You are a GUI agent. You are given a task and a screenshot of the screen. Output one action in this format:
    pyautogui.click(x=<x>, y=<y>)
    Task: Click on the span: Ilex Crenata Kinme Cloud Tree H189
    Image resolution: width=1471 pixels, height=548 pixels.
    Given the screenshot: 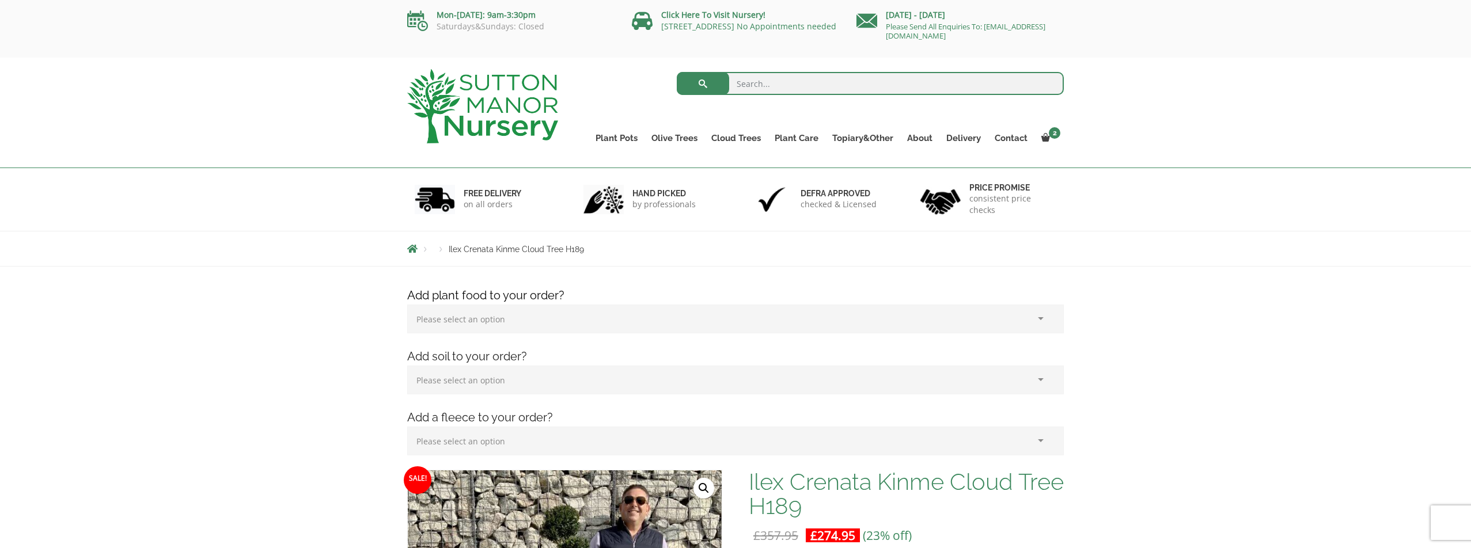 What is the action you would take?
    pyautogui.click(x=516, y=249)
    